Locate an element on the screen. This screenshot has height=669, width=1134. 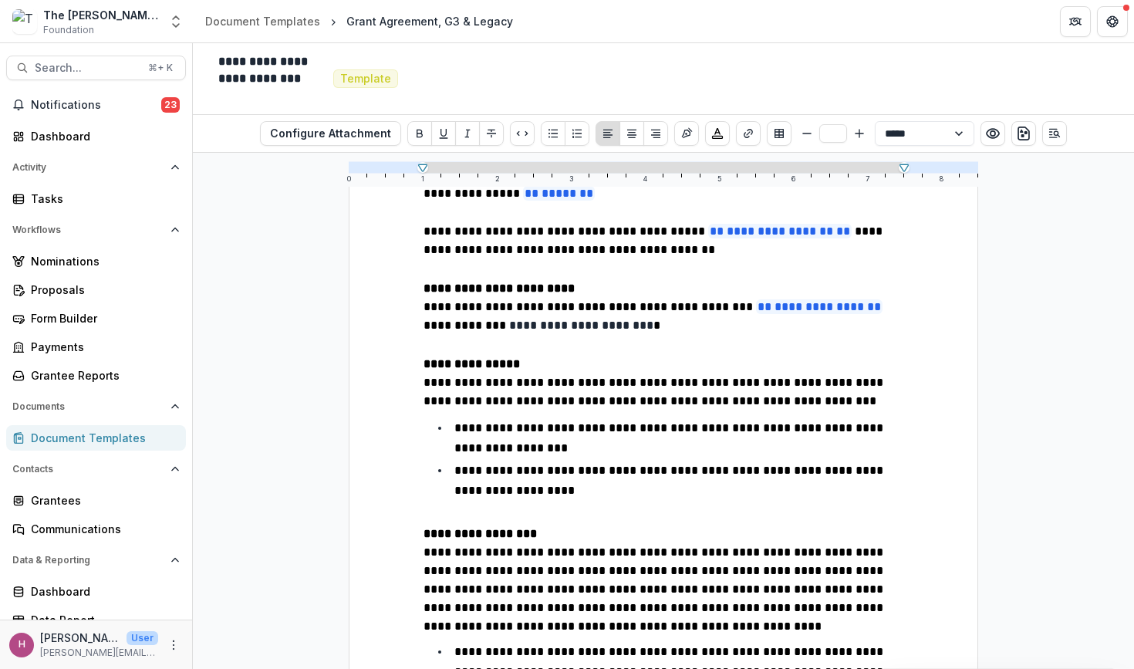
a: Form Builder is located at coordinates (96, 318).